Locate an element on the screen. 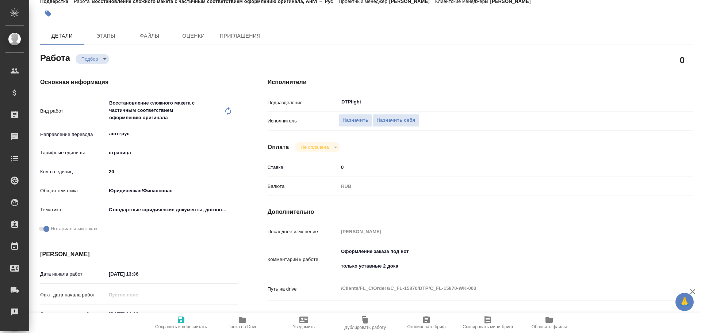 The width and height of the screenshot is (701, 333). span: Этапы is located at coordinates (106, 36).